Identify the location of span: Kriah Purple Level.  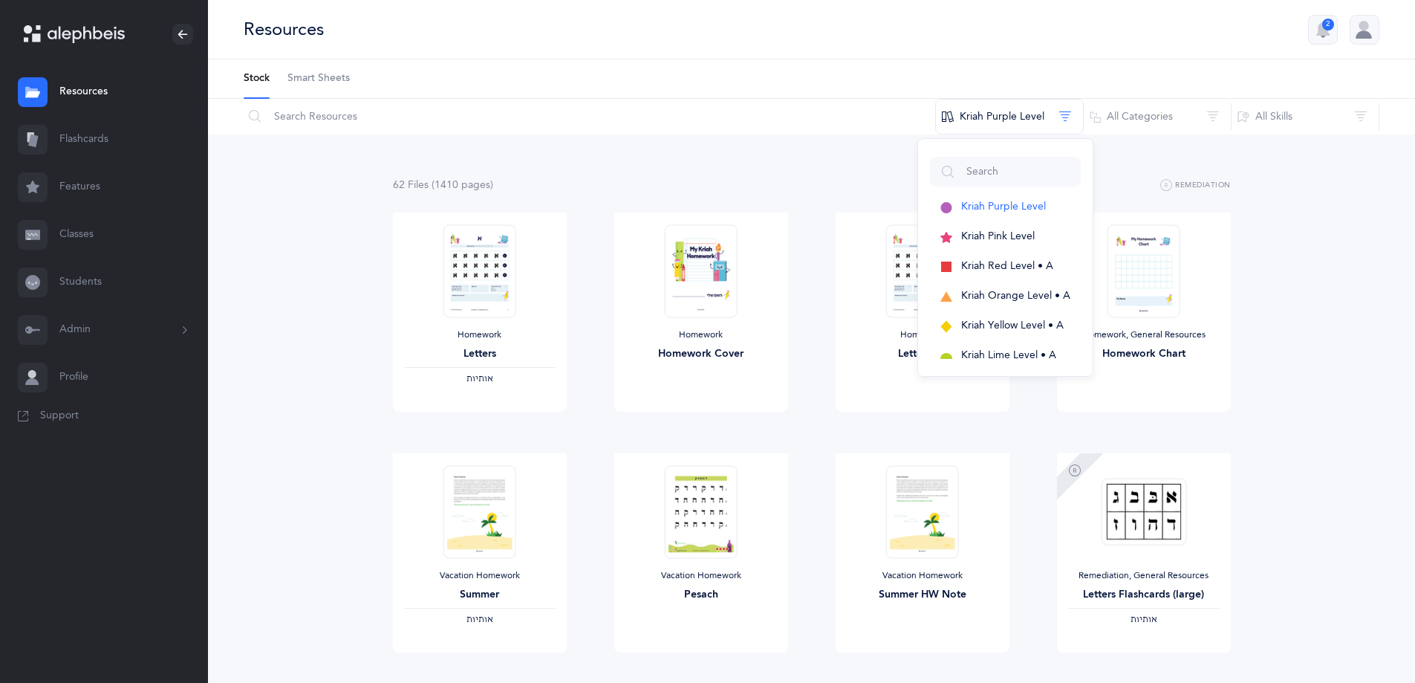
(1004, 207).